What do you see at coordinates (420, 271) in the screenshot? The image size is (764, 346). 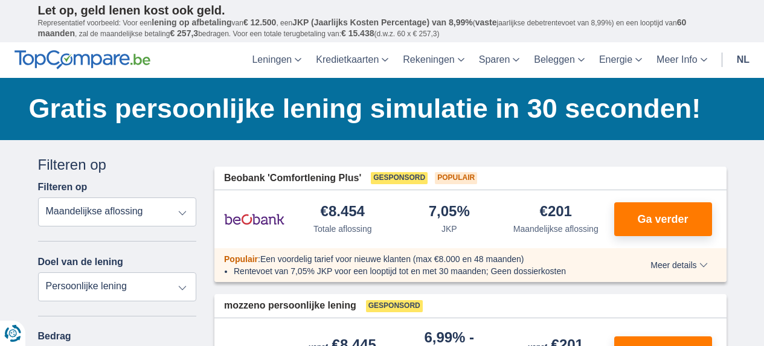 I see `li: Rentevoet van 7,05% JKP voor een looptijd tot en met 30 maanden; Geen dossierkosten` at bounding box center [420, 271].